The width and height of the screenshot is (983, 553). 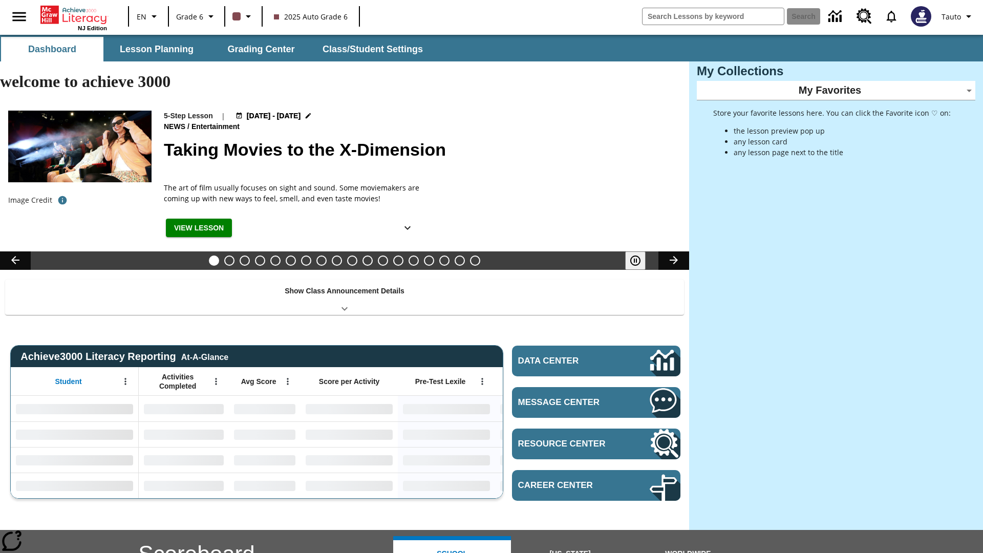 I want to click on li: any lesson card, so click(x=842, y=141).